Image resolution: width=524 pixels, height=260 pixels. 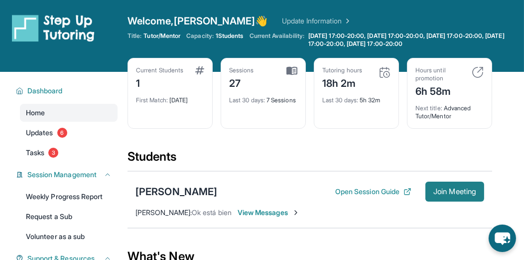 What do you see at coordinates (441, 90) in the screenshot?
I see `div: 6h 58m` at bounding box center [441, 90].